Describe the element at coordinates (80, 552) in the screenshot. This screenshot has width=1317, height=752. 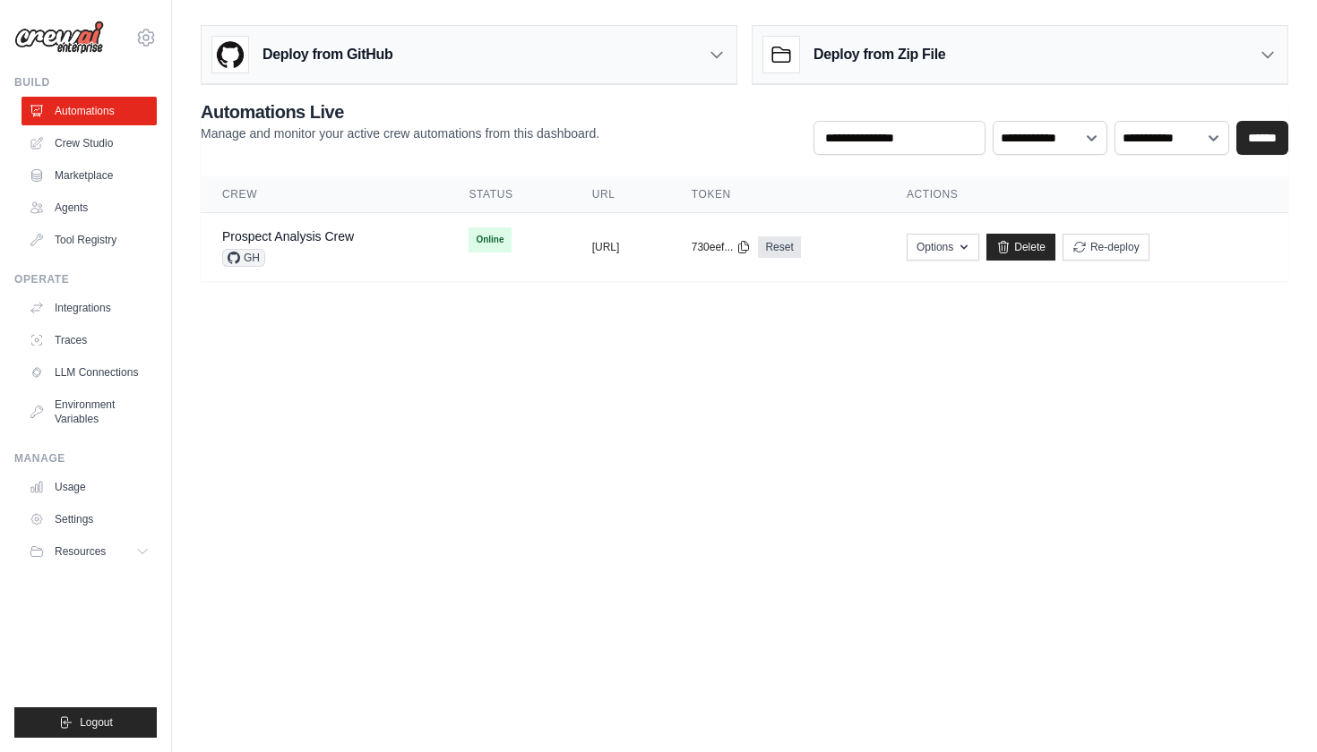
I see `span: Resources` at that location.